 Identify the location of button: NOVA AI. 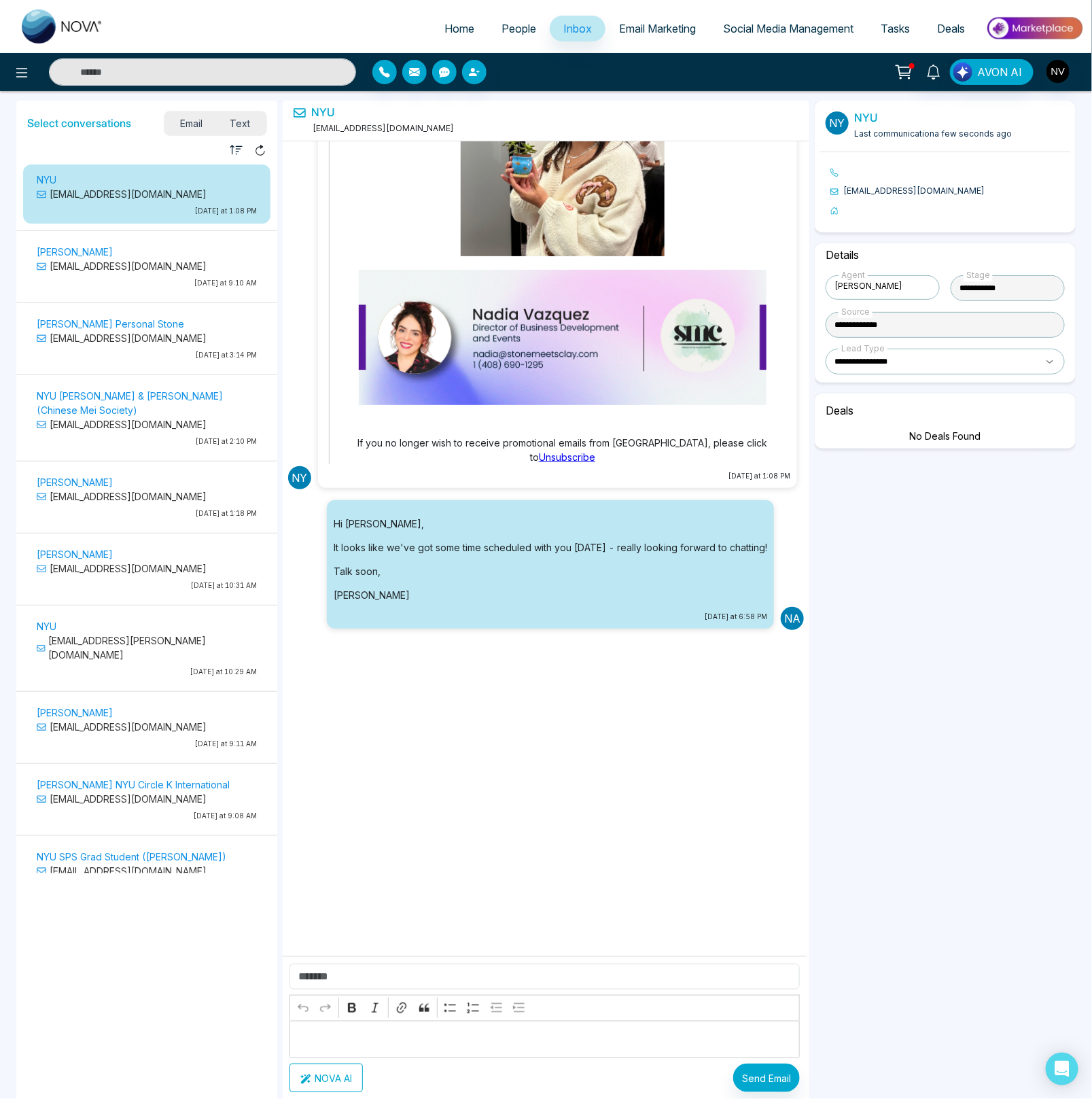
(326, 1078).